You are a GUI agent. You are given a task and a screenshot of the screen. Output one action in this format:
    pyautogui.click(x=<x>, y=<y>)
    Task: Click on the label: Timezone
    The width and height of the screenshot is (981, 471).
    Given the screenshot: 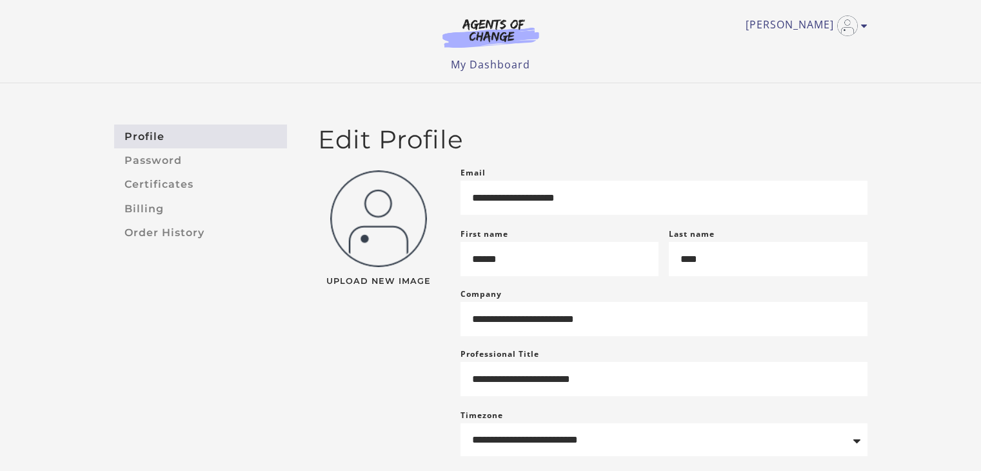 What is the action you would take?
    pyautogui.click(x=482, y=415)
    